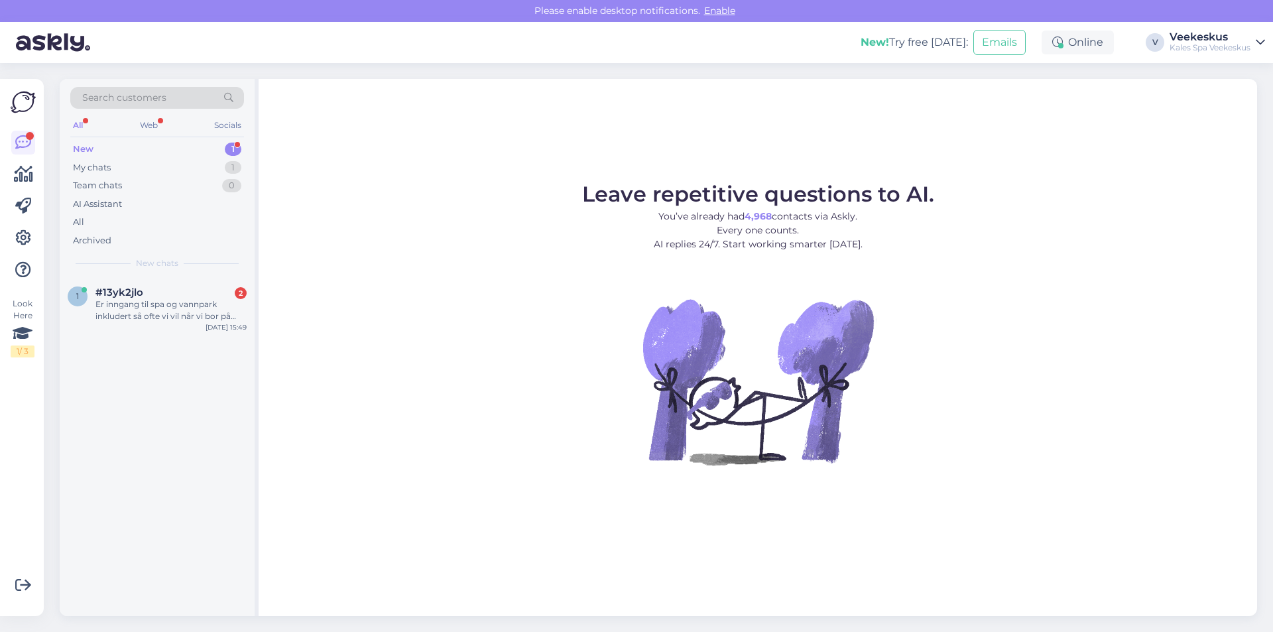  What do you see at coordinates (1210, 48) in the screenshot?
I see `div: Kales Spa Veekeskus` at bounding box center [1210, 48].